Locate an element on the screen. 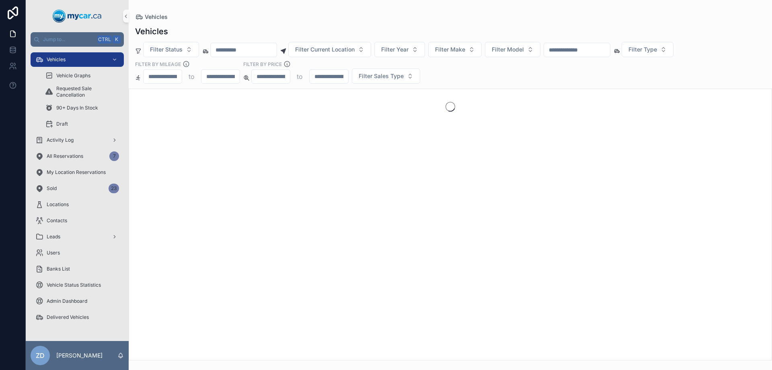 The image size is (772, 370). span: ZD is located at coordinates (40, 355).